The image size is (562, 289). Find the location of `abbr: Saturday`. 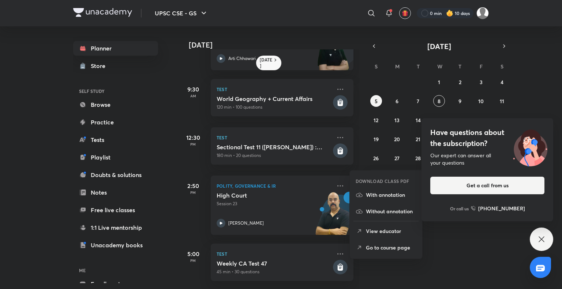

abbr: Saturday is located at coordinates (502, 66).